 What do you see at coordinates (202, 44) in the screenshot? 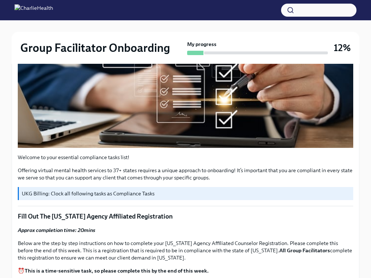
I see `strong: My progress` at bounding box center [202, 44].